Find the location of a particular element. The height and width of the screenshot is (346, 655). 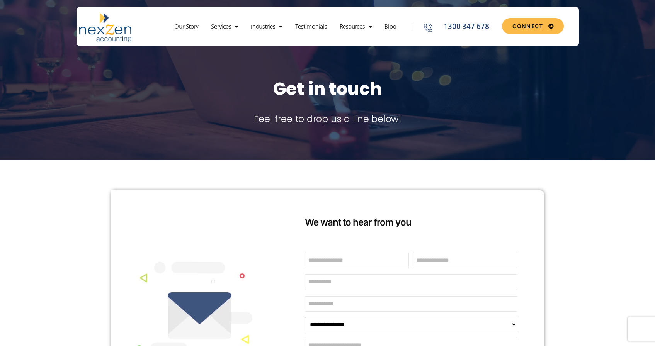

span: CONNECT is located at coordinates (527, 26).